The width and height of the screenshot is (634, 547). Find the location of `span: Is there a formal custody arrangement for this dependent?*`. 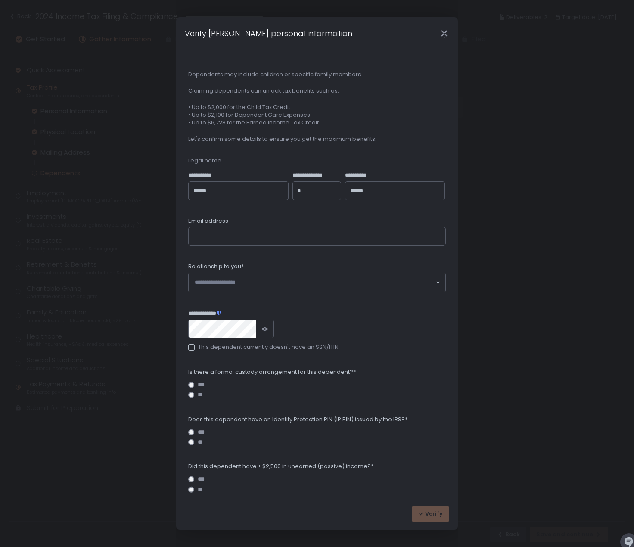

span: Is there a formal custody arrangement for this dependent?* is located at coordinates (272, 372).